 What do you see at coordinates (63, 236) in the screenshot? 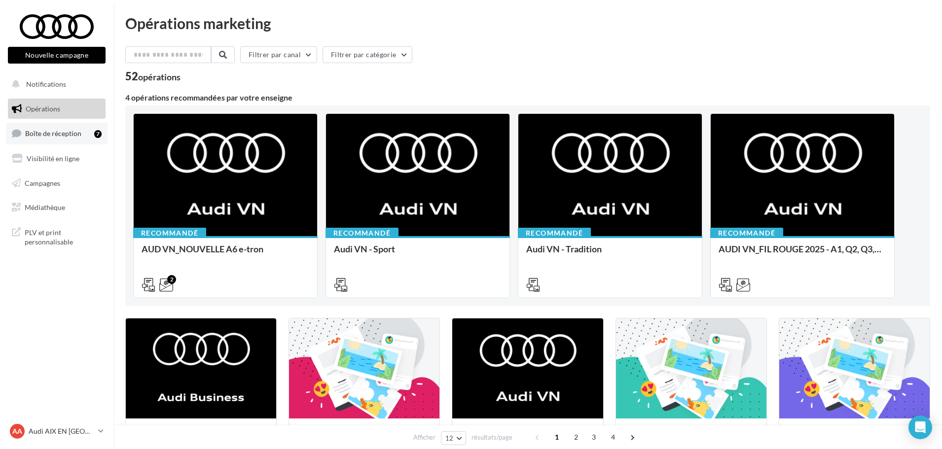
I see `span: PLV et print personnalisable` at bounding box center [63, 236].